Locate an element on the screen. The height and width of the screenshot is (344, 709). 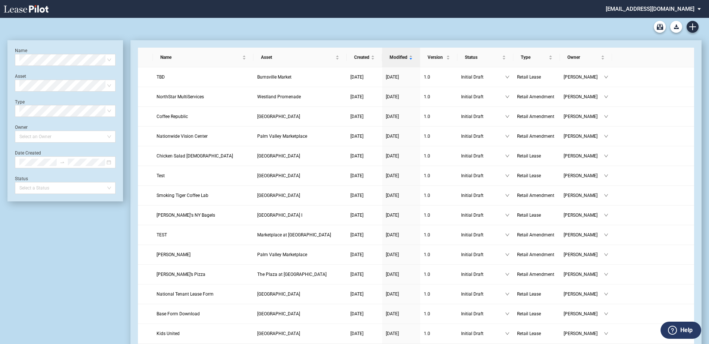
th: Status is located at coordinates (485, 57).